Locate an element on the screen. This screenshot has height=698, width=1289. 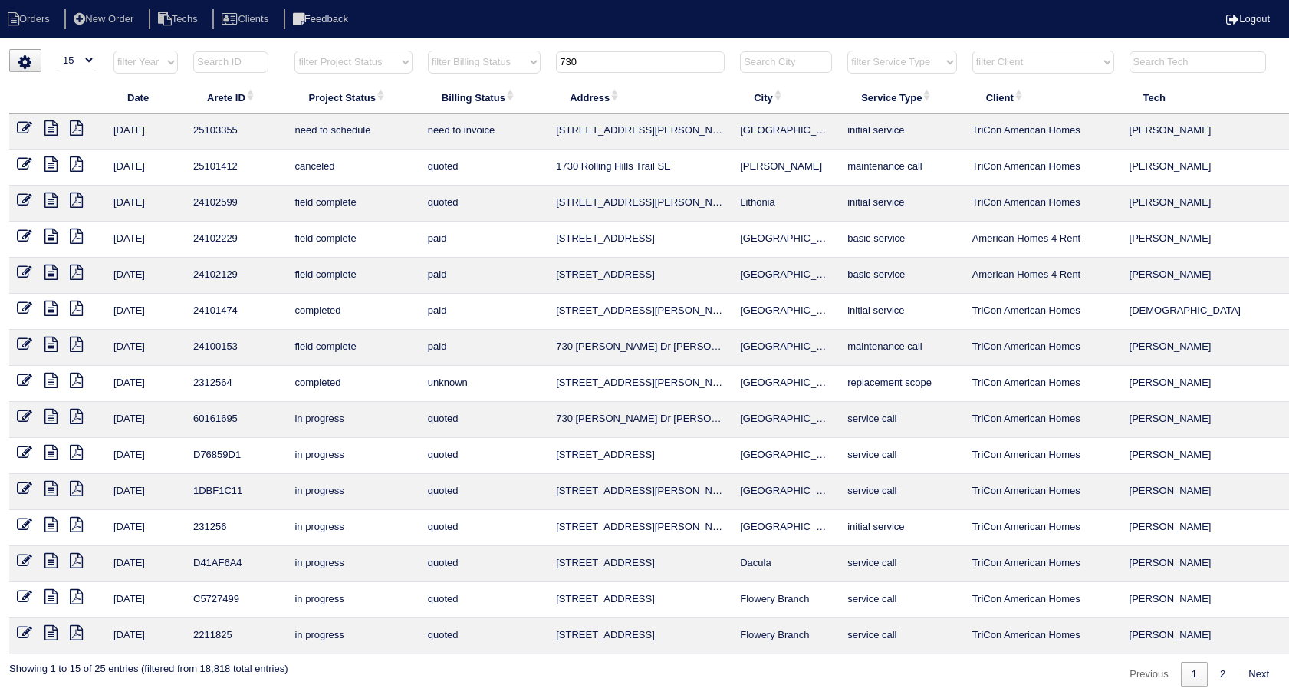
a: Previous is located at coordinates (1149, 674).